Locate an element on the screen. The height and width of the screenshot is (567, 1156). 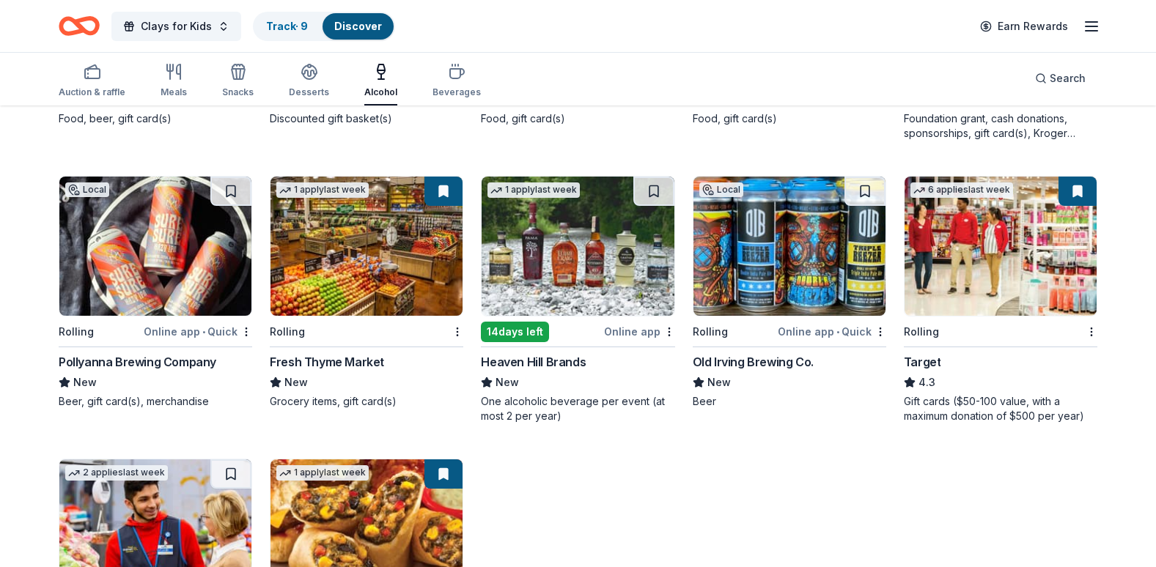
div: Target is located at coordinates (922, 362).